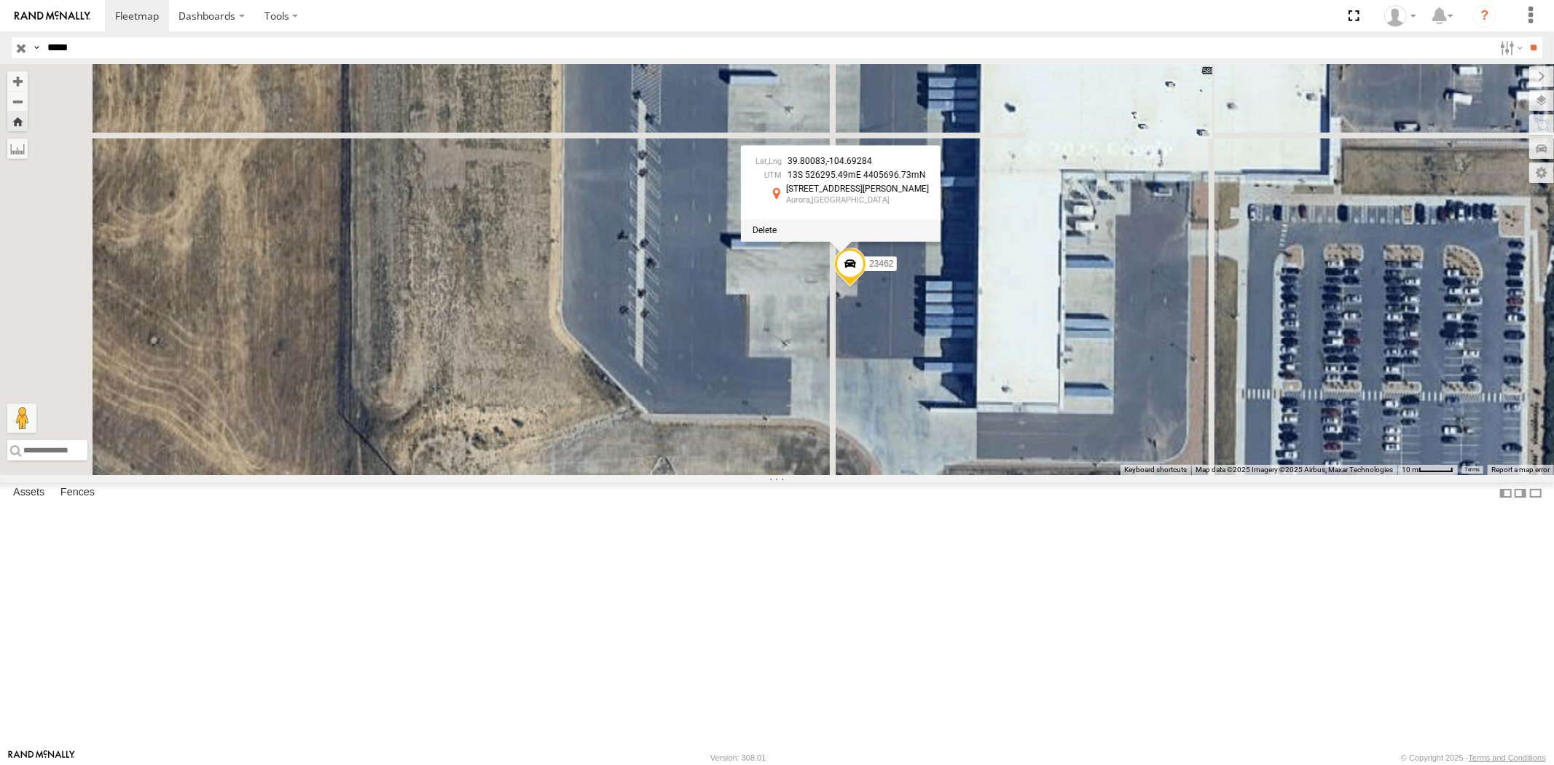 This screenshot has width=1554, height=765. Describe the element at coordinates (1520, 469) in the screenshot. I see `a: Report a map error` at that location.